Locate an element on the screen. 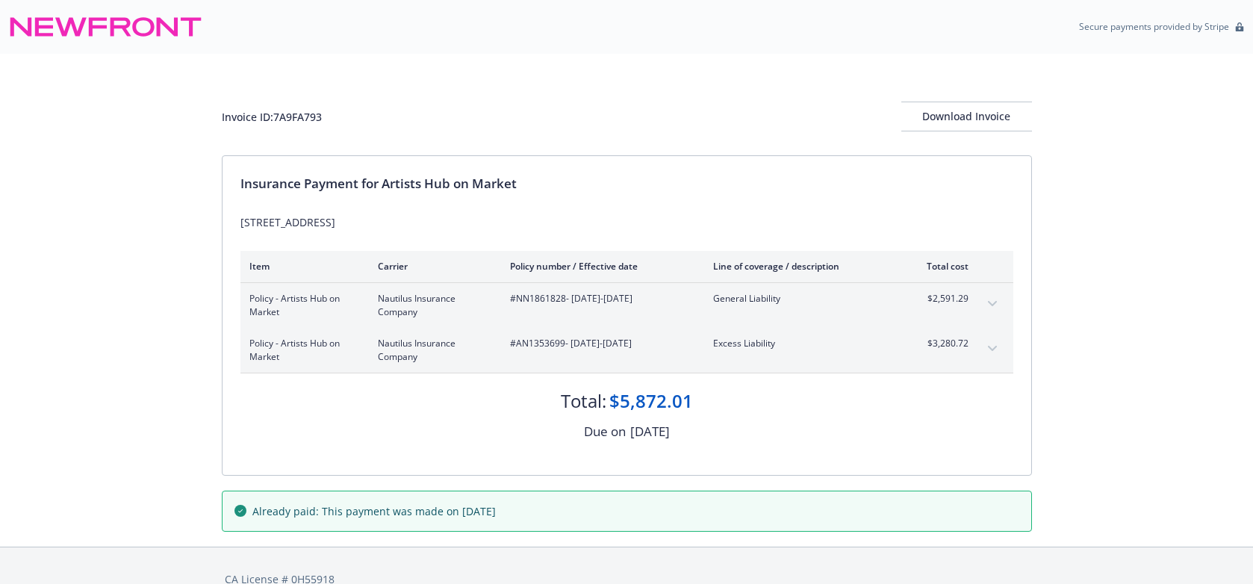 This screenshot has width=1253, height=584. p: Secure payments provided by Stripe is located at coordinates (1154, 26).